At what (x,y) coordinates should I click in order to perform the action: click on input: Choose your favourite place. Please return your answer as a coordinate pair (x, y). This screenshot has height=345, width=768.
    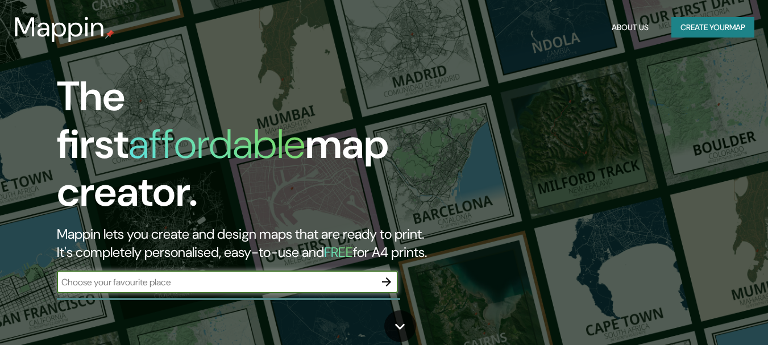
    Looking at the image, I should click on (216, 282).